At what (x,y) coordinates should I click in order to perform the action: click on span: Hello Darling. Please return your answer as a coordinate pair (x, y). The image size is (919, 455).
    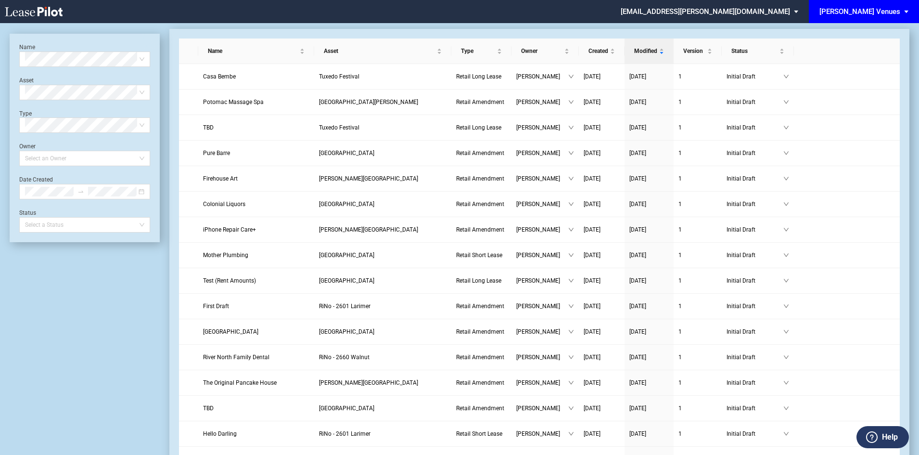
    Looking at the image, I should click on (220, 434).